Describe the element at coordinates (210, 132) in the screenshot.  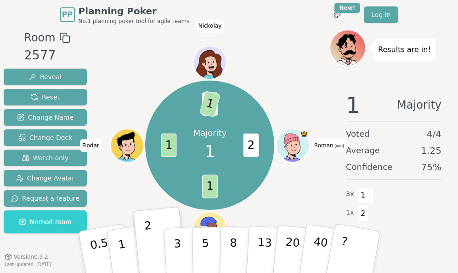
I see `p: Majority` at that location.